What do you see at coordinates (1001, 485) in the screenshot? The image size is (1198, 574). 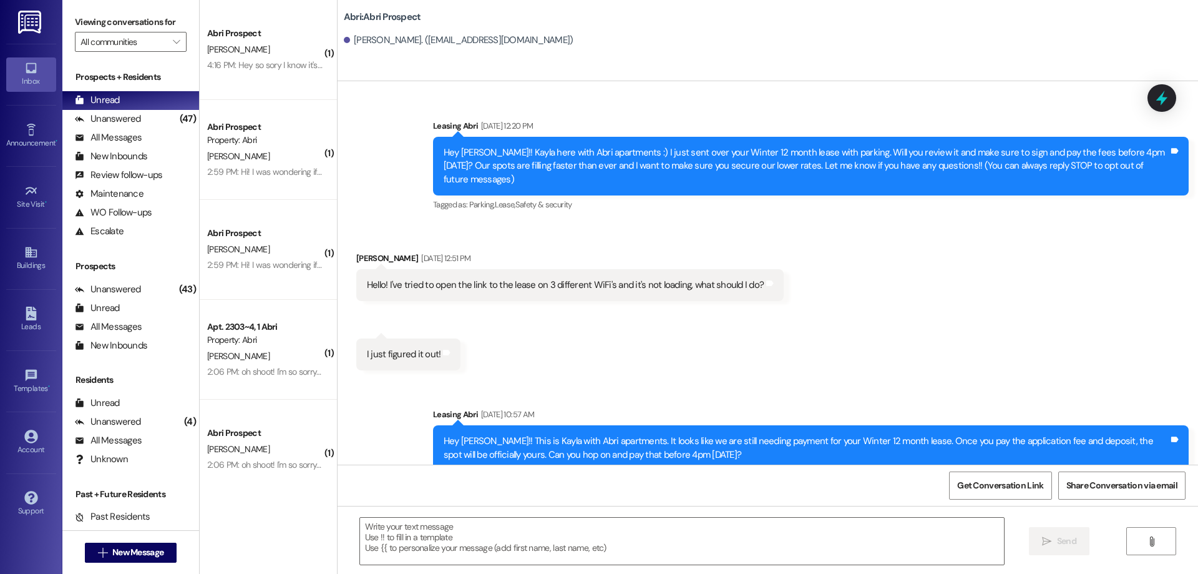 I see `span: Get Conversation Link` at bounding box center [1001, 485].